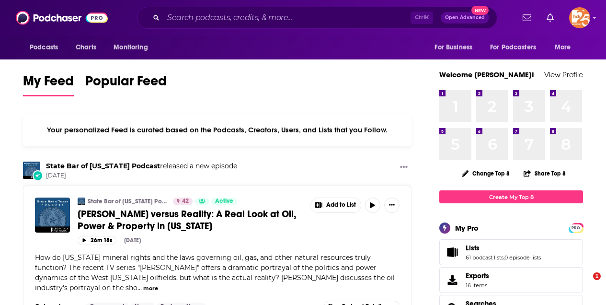 Image resolution: width=606 pixels, height=305 pixels. I want to click on span: PRO, so click(576, 228).